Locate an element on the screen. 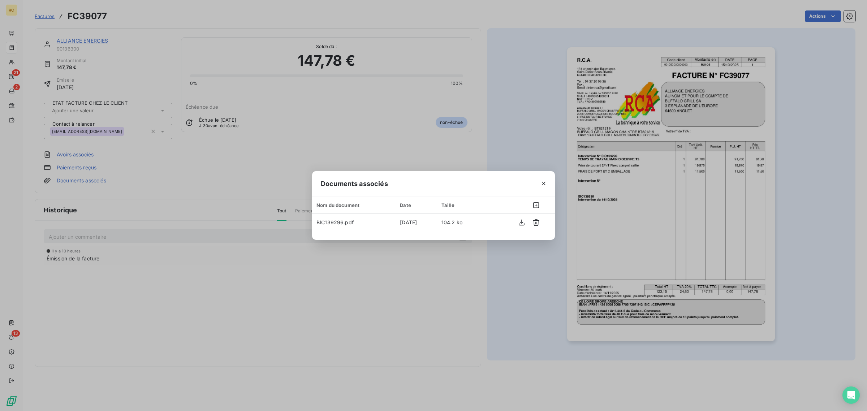  span: Documents associés is located at coordinates (354, 183).